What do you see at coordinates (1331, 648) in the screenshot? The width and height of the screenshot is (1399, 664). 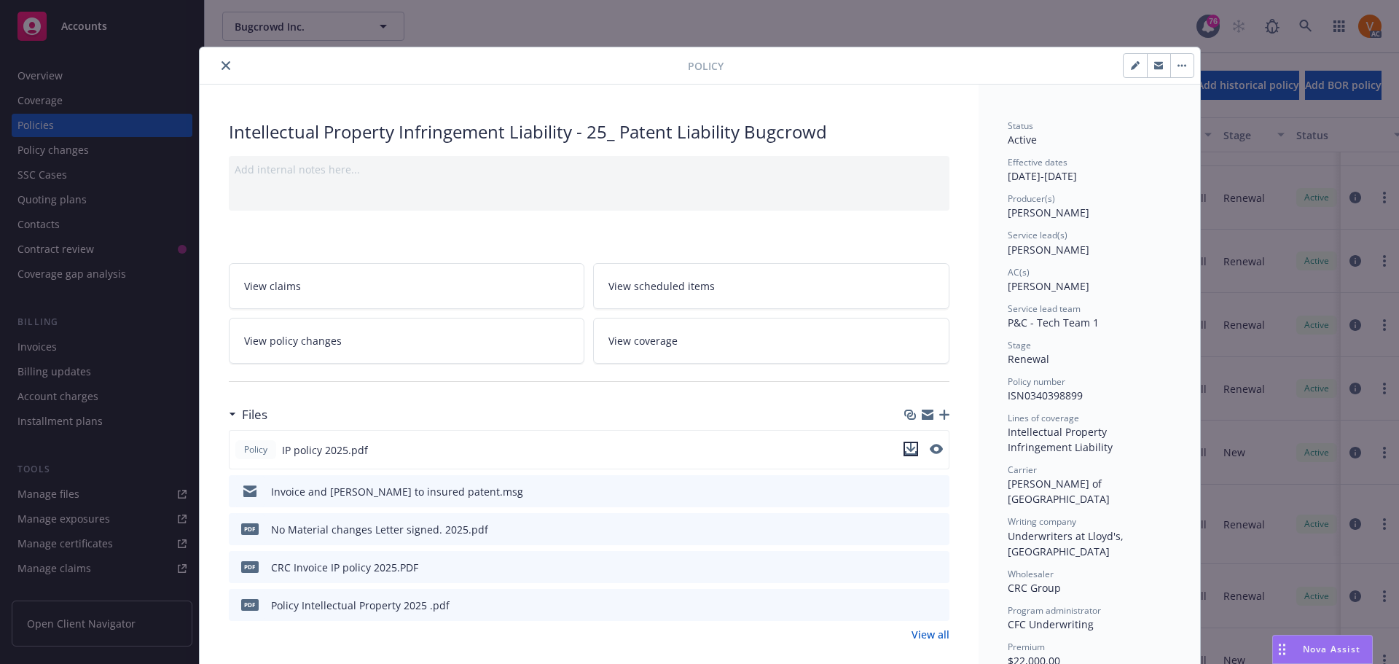 I see `span: Nova Assist` at bounding box center [1331, 648].